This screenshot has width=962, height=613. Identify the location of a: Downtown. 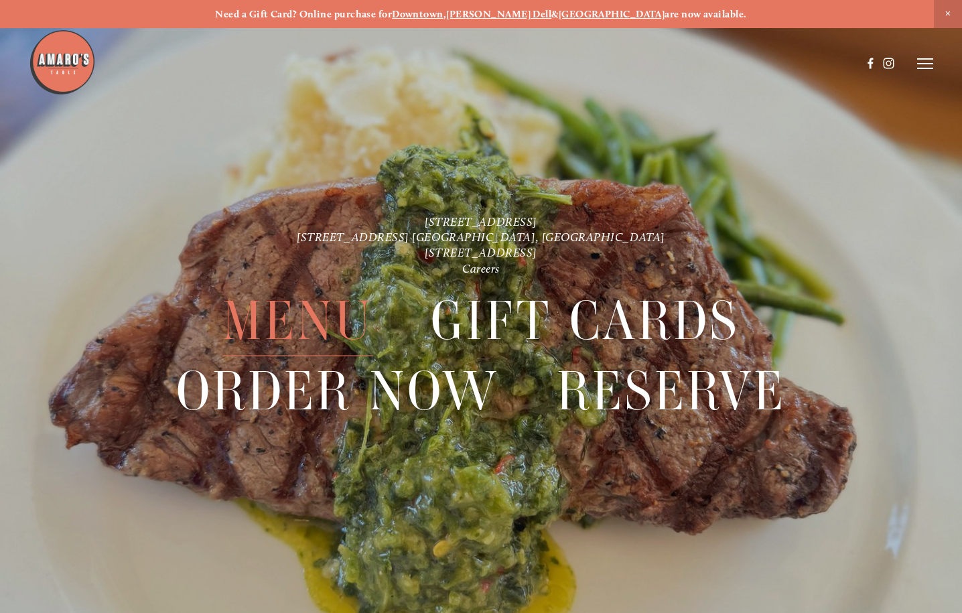
(417, 14).